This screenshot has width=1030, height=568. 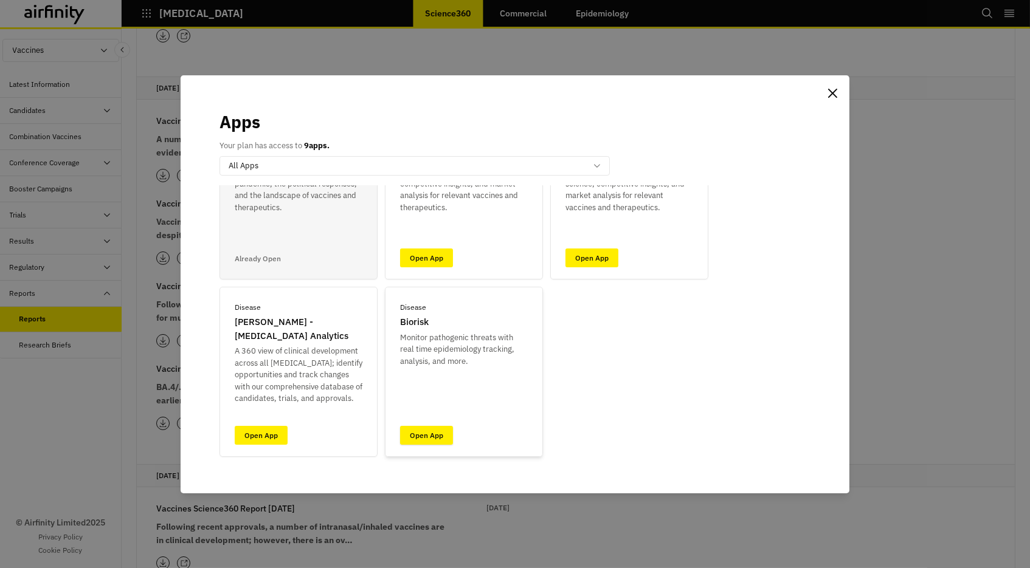 What do you see at coordinates (464, 349) in the screenshot?
I see `p: Monitor pathogenic threats with real time epidemiology tracking, analysis, and more.` at bounding box center [464, 349].